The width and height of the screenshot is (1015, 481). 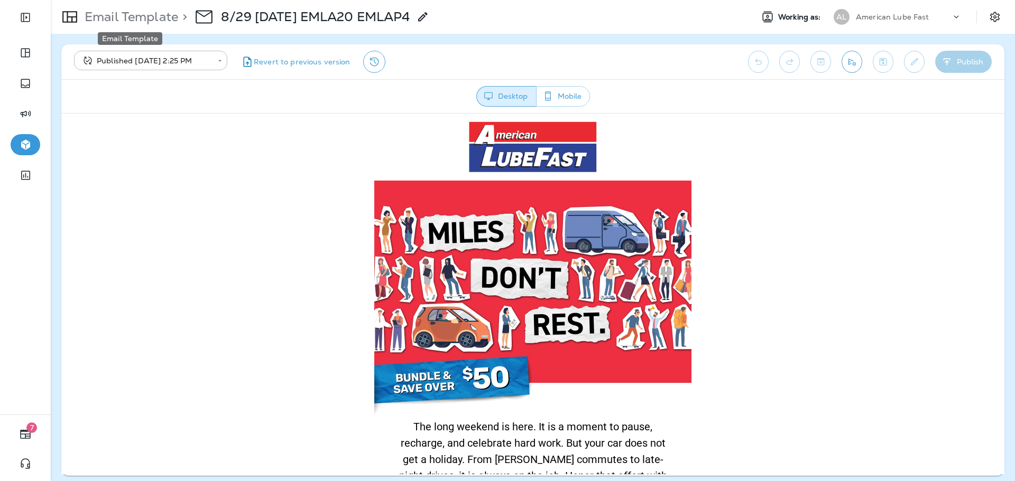 What do you see at coordinates (851, 62) in the screenshot?
I see `button: Send test email` at bounding box center [851, 62].